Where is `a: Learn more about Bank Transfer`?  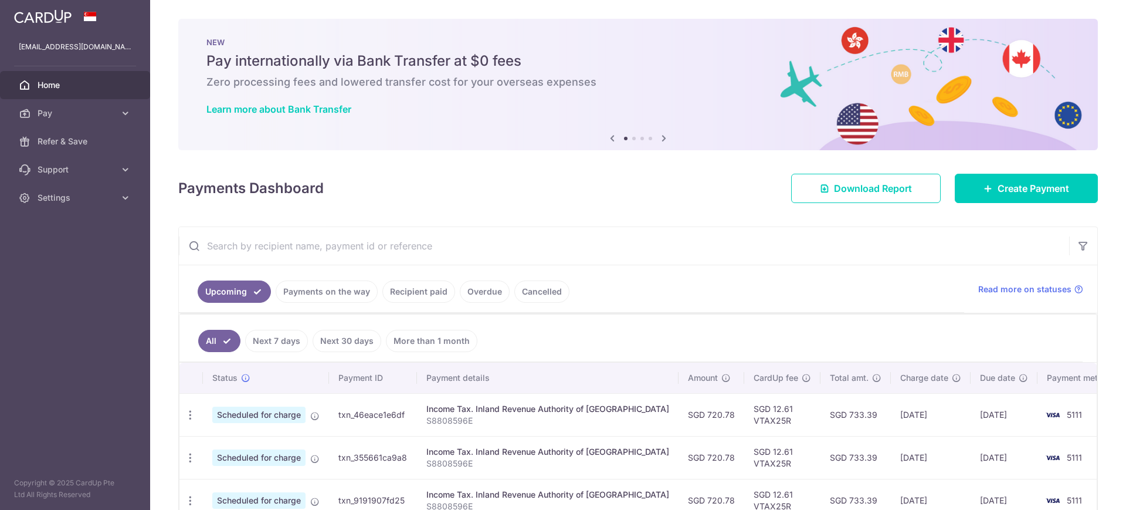 a: Learn more about Bank Transfer is located at coordinates (279, 109).